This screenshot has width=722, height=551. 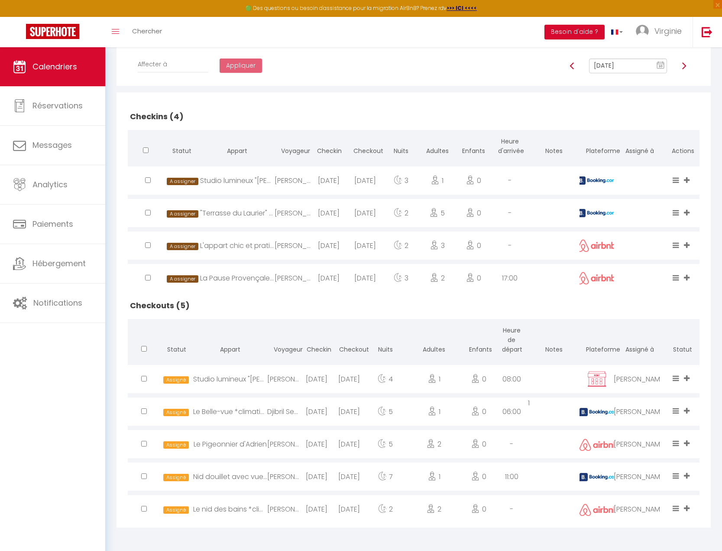 What do you see at coordinates (628, 66) in the screenshot?
I see `input: Select Date` at bounding box center [628, 66].